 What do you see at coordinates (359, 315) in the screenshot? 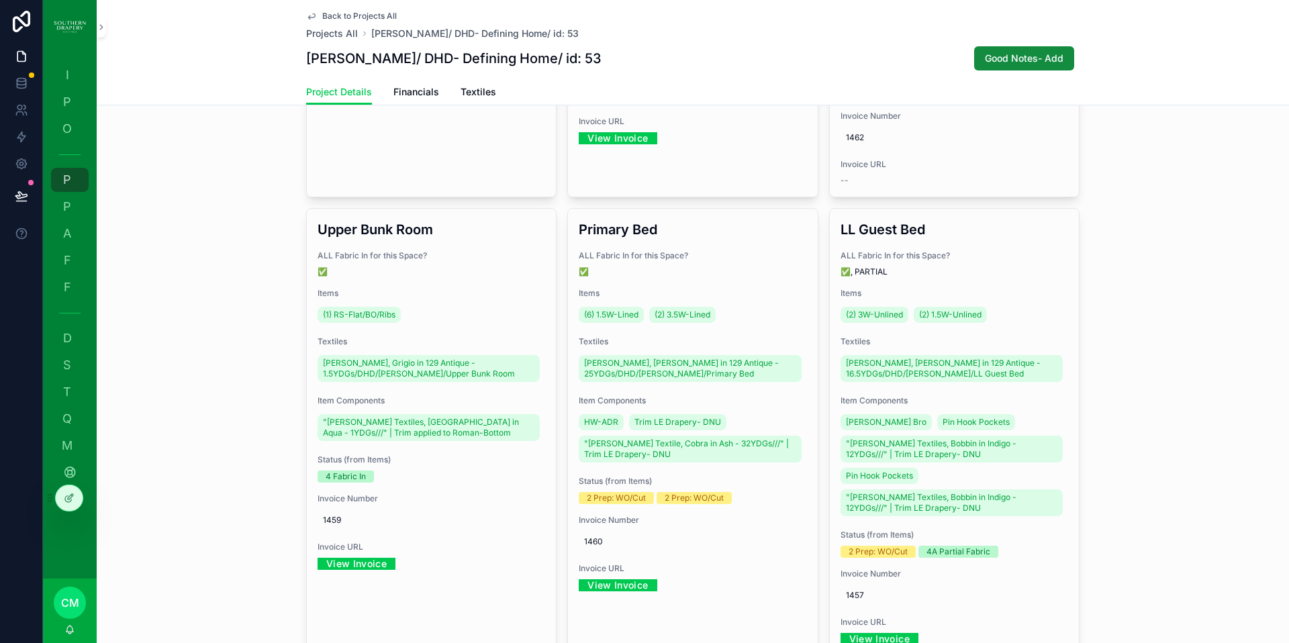
I see `a: (1) RS-Flat/BO/Ribs` at bounding box center [359, 315].